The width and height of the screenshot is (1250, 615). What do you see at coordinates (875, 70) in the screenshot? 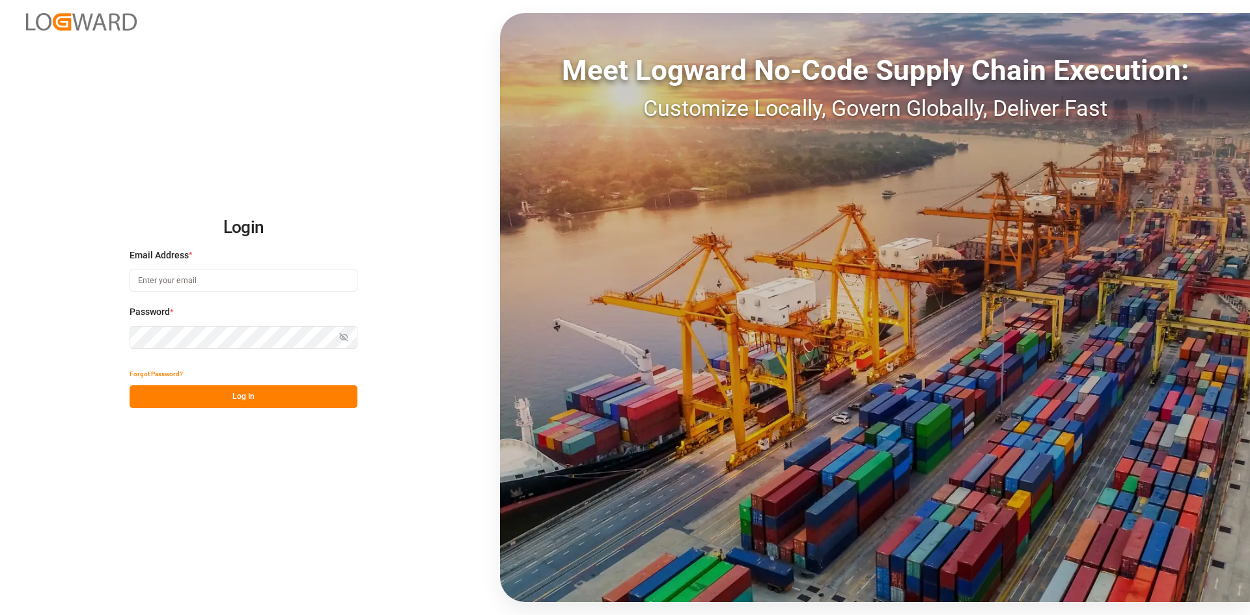
I see `div: Meet Logward No-Code Supply Chain Execution:` at bounding box center [875, 70].